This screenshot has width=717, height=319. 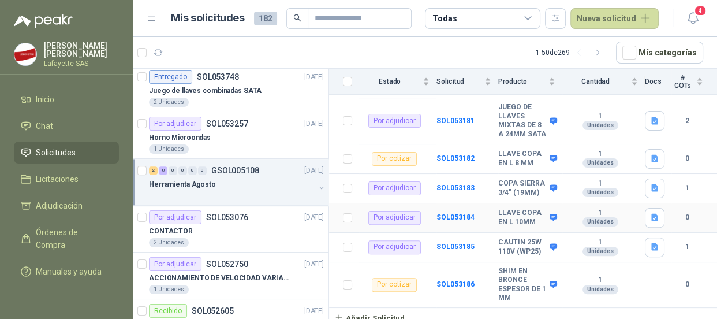 I want to click on span: 182, so click(x=266, y=18).